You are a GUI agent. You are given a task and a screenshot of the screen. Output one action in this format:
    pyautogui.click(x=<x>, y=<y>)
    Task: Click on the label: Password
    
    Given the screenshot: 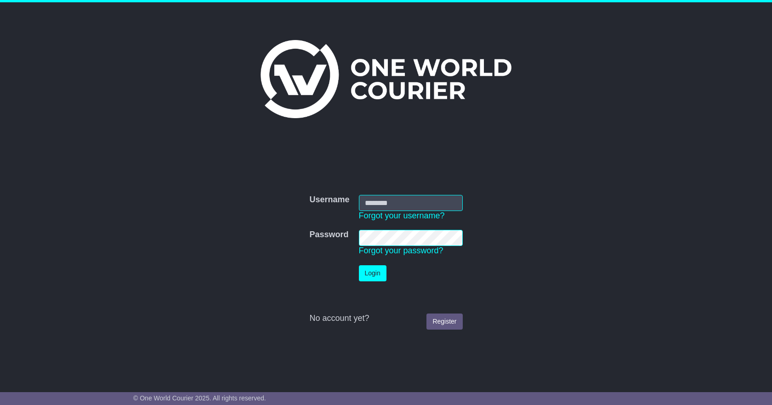 What is the action you would take?
    pyautogui.click(x=329, y=235)
    